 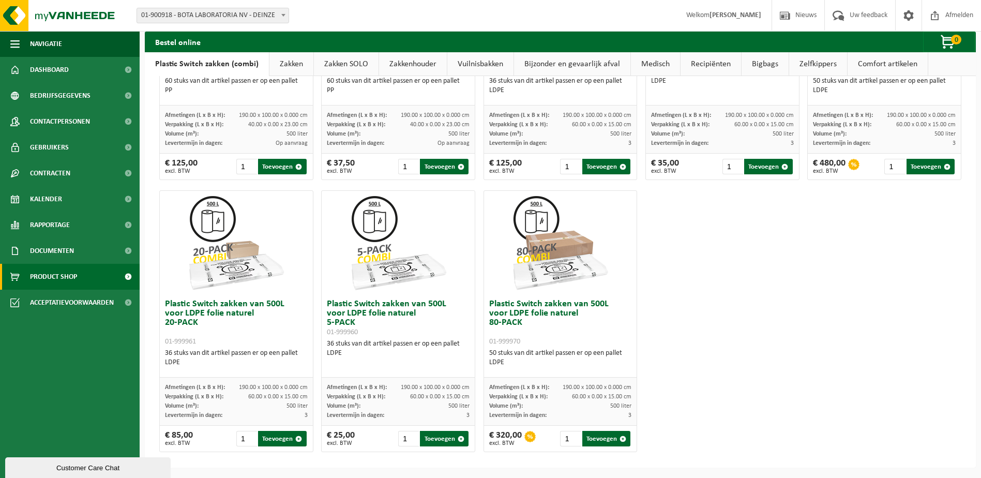 I want to click on a: Zakken SOLO, so click(x=346, y=64).